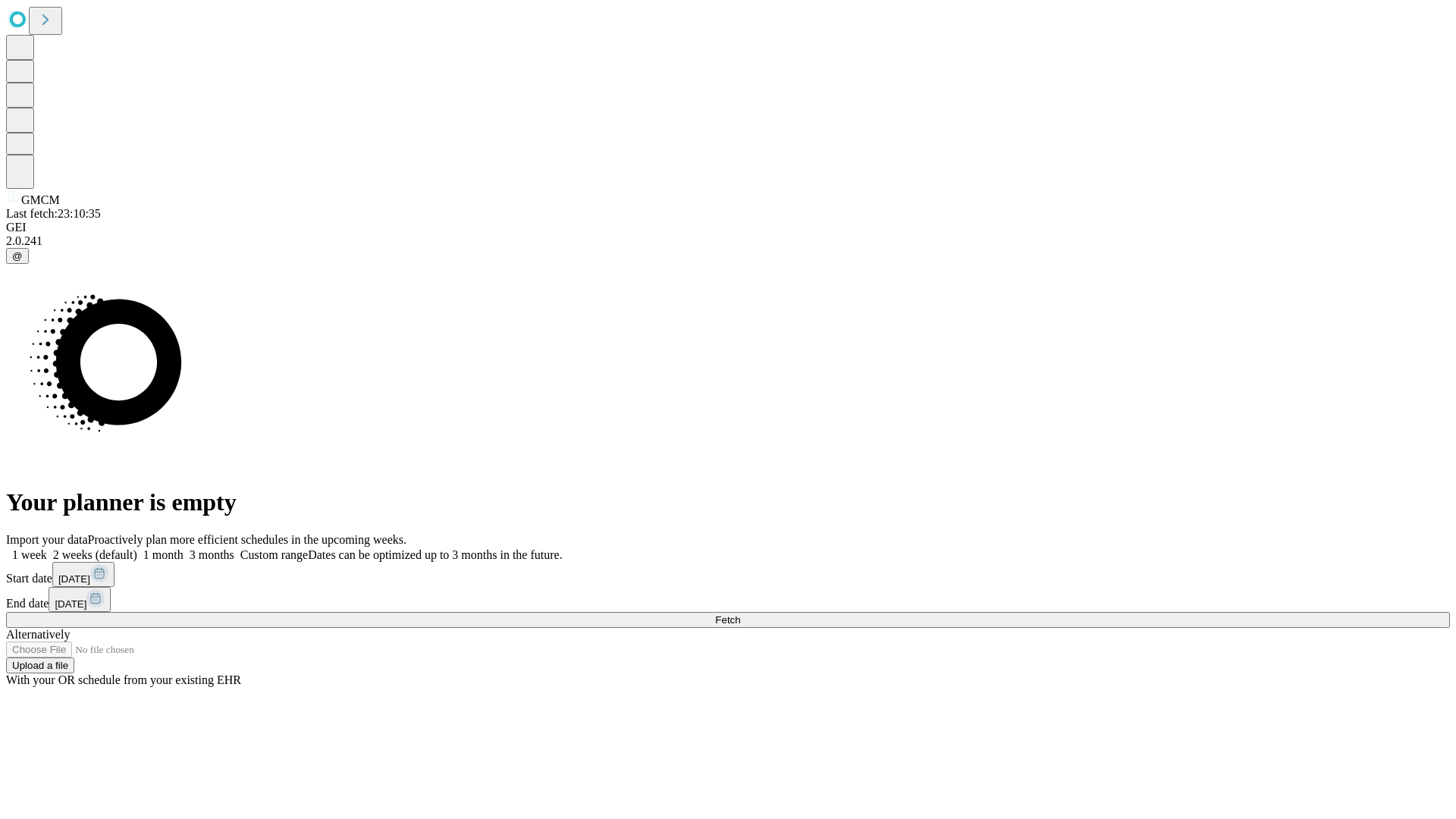 The image size is (1456, 819). I want to click on div: 2.0.241, so click(728, 241).